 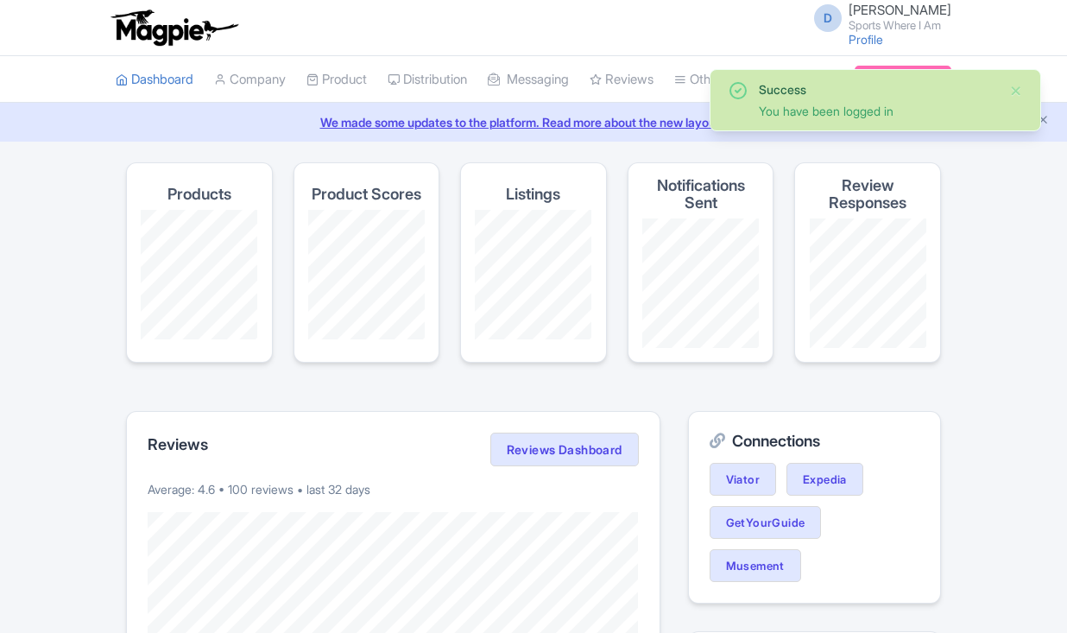 What do you see at coordinates (533, 194) in the screenshot?
I see `h4: Listings` at bounding box center [533, 194].